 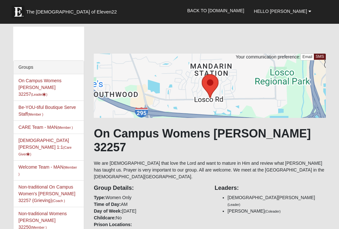 What do you see at coordinates (18, 12) in the screenshot?
I see `img: Eleven22 logo` at bounding box center [18, 12].